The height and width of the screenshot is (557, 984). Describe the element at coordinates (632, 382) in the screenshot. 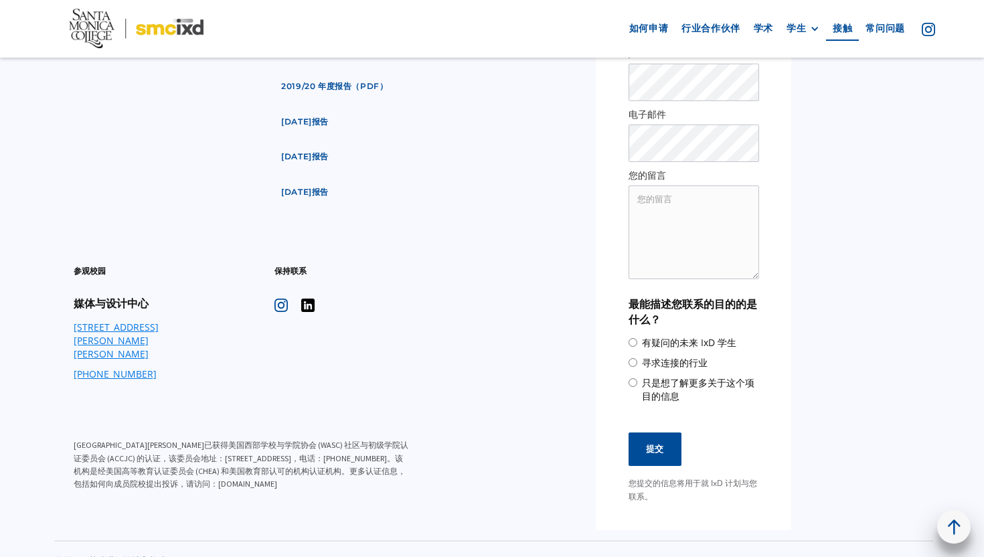

I see `input: 只是想了解更多关于这个项目的信息` at that location.